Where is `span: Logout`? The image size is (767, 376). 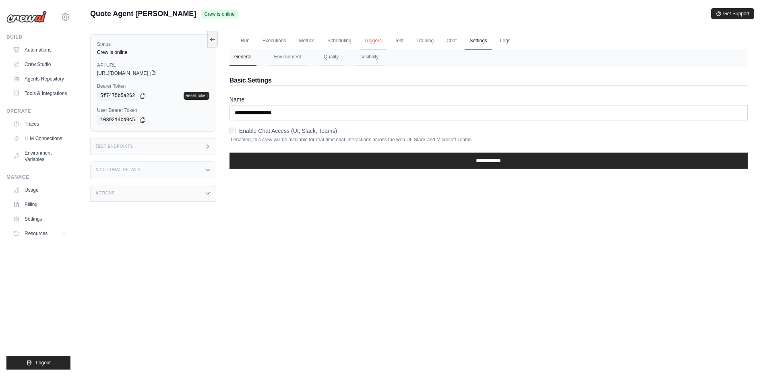
span: Logout is located at coordinates (43, 363).